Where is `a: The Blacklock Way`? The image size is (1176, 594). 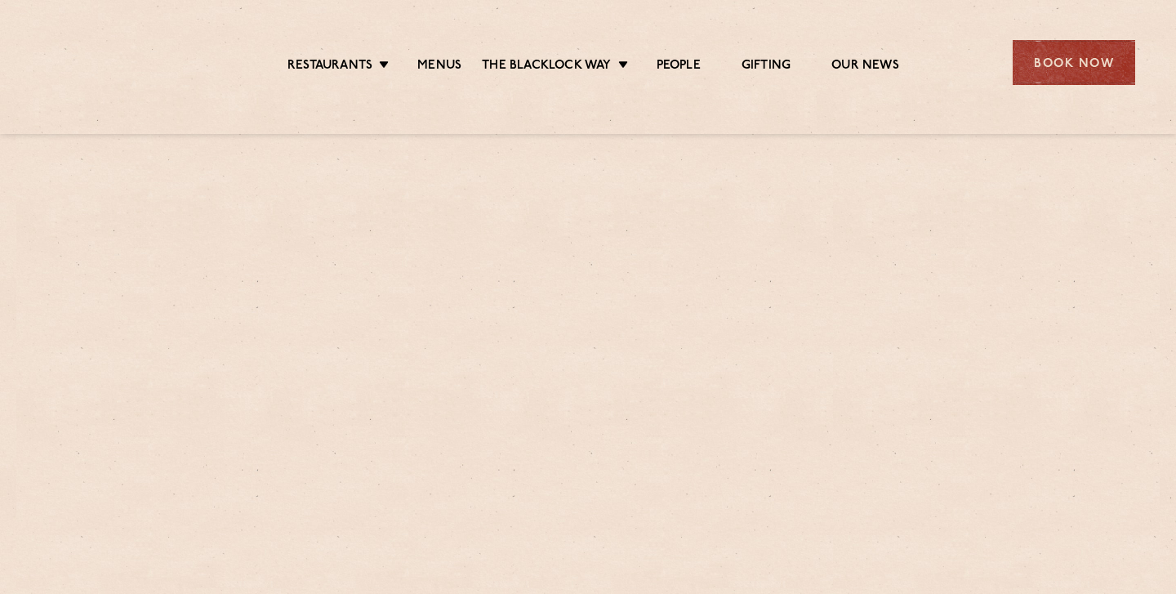 a: The Blacklock Way is located at coordinates (546, 67).